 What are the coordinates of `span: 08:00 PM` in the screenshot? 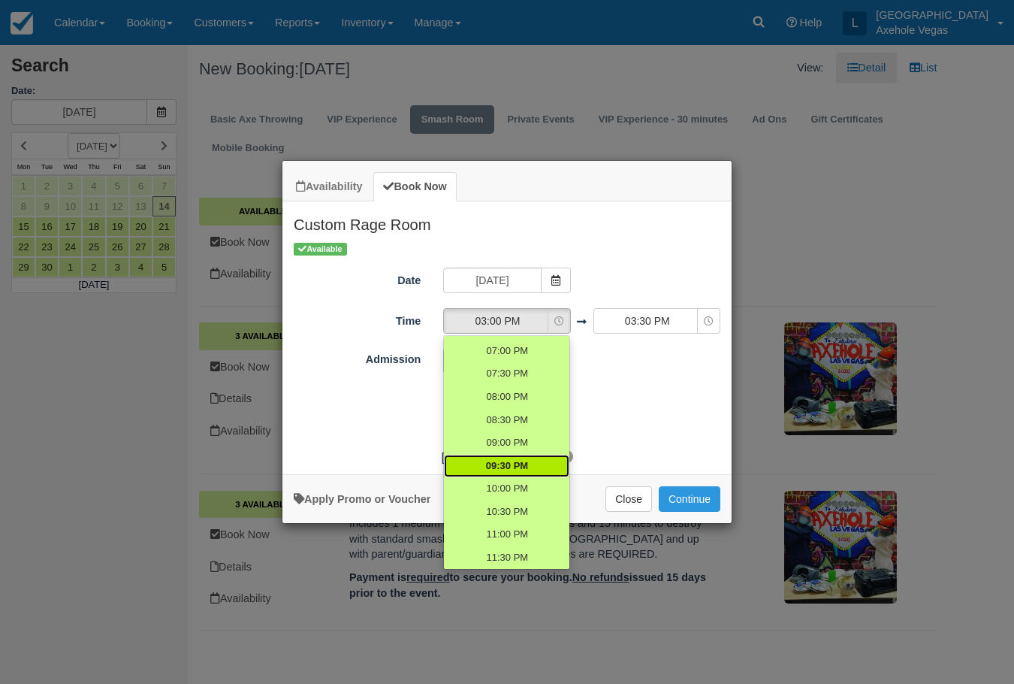 It's located at (508, 397).